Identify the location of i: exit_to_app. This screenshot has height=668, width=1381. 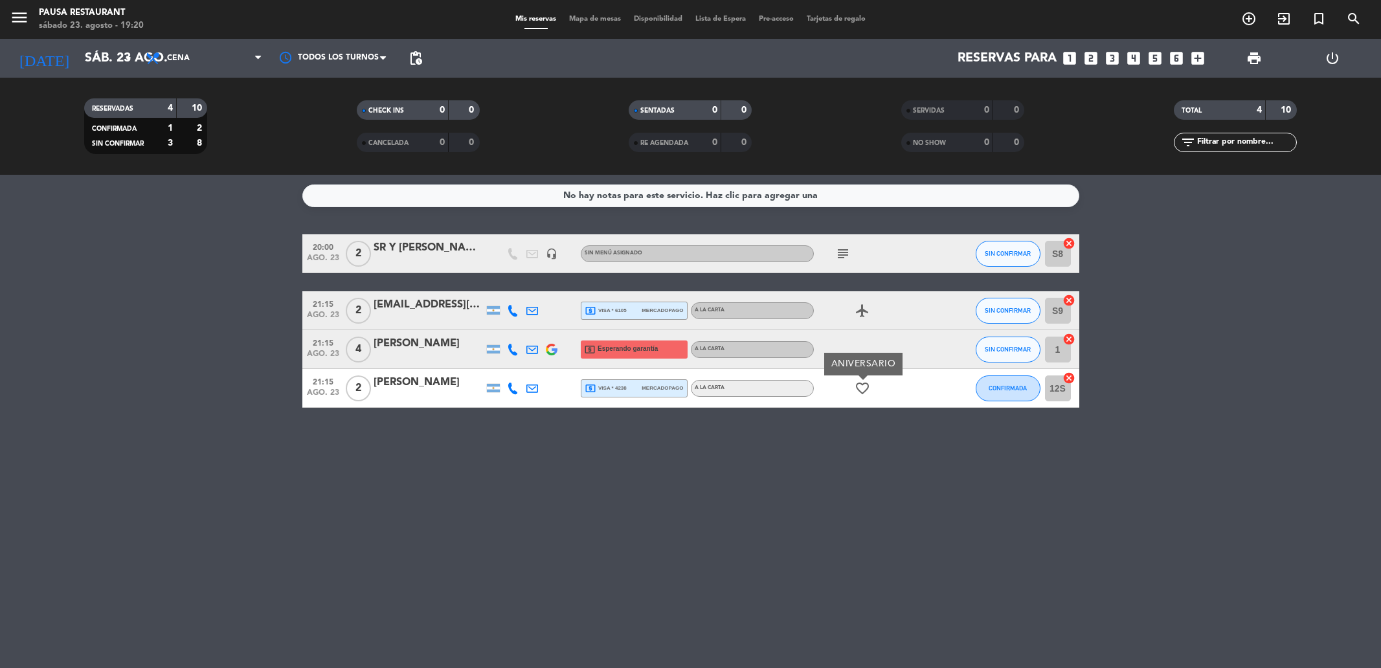
(1284, 19).